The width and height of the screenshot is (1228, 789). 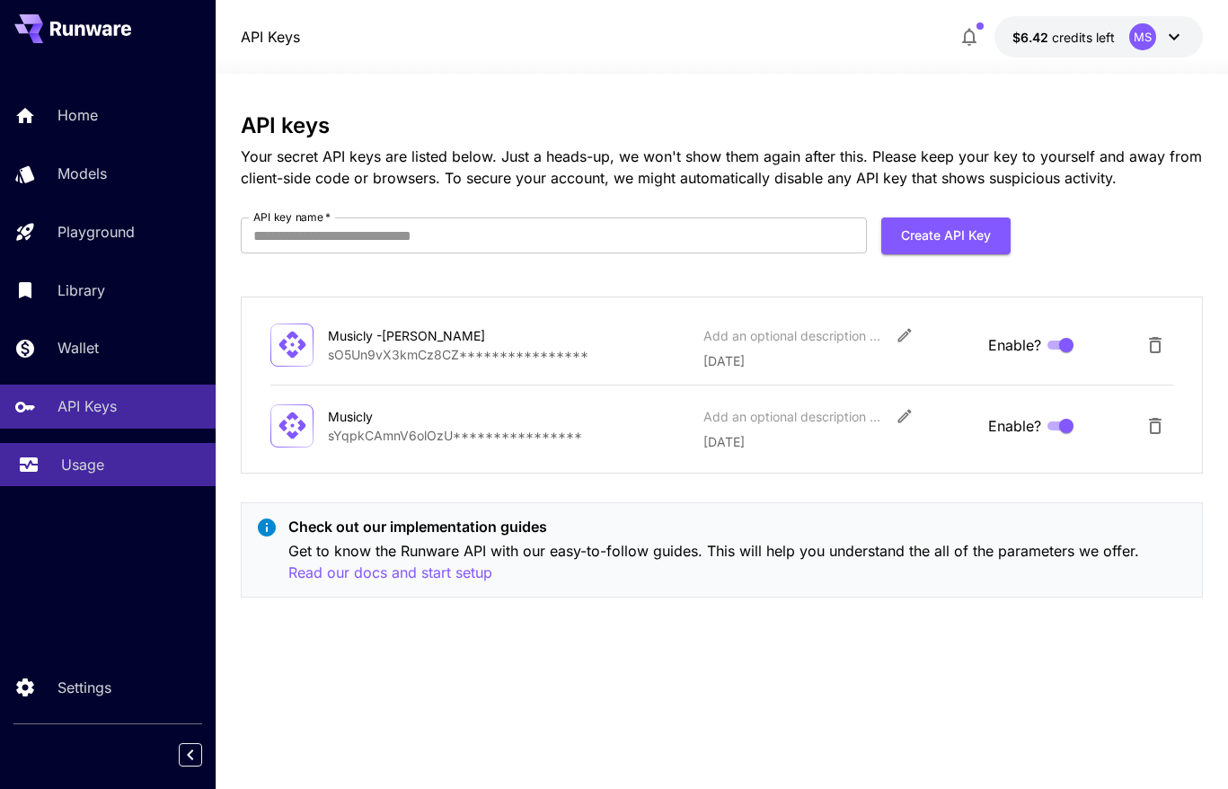 What do you see at coordinates (1143, 37) in the screenshot?
I see `div: MS` at bounding box center [1143, 37].